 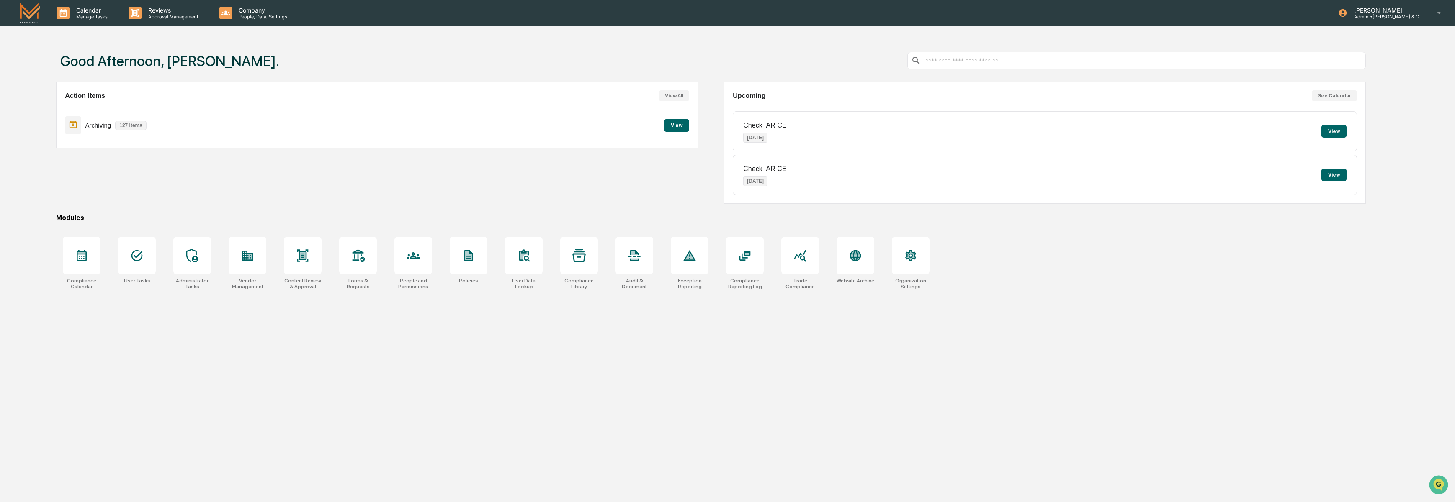 I want to click on button: Start new chat, so click(x=147, y=72).